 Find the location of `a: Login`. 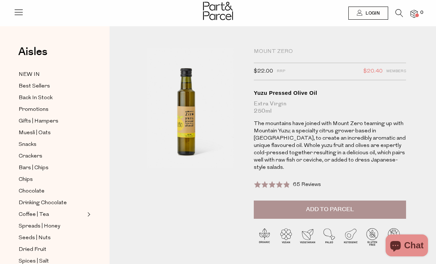

a: Login is located at coordinates (368, 13).